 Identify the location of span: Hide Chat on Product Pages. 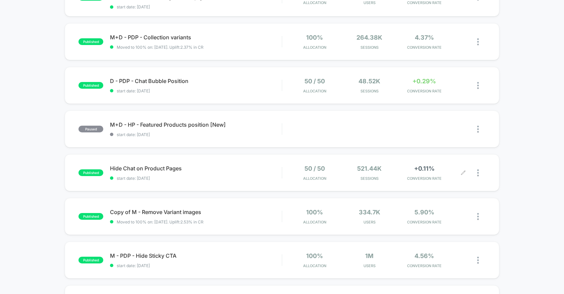
(196, 168).